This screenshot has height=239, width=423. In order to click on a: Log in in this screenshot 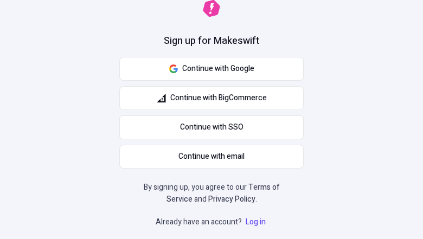, I will do `click(255, 222)`.